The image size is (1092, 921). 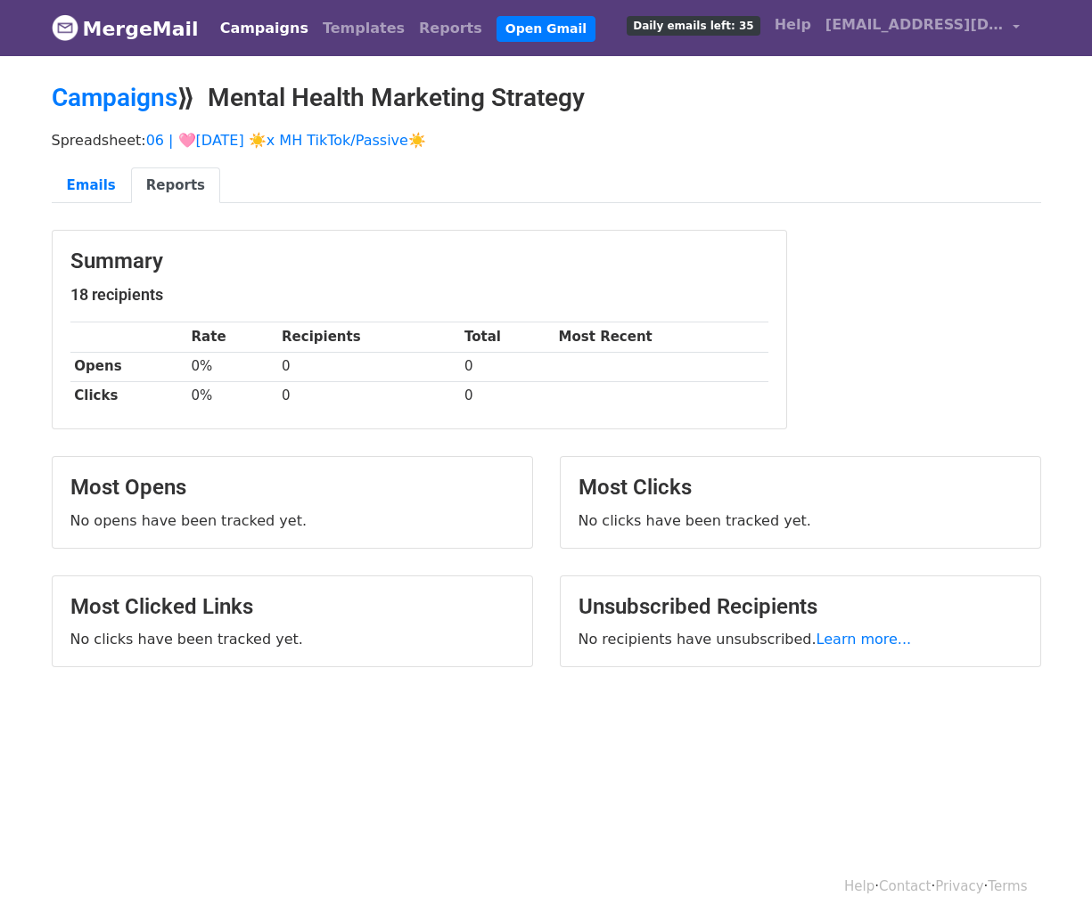 I want to click on th: Most Recent, so click(x=661, y=337).